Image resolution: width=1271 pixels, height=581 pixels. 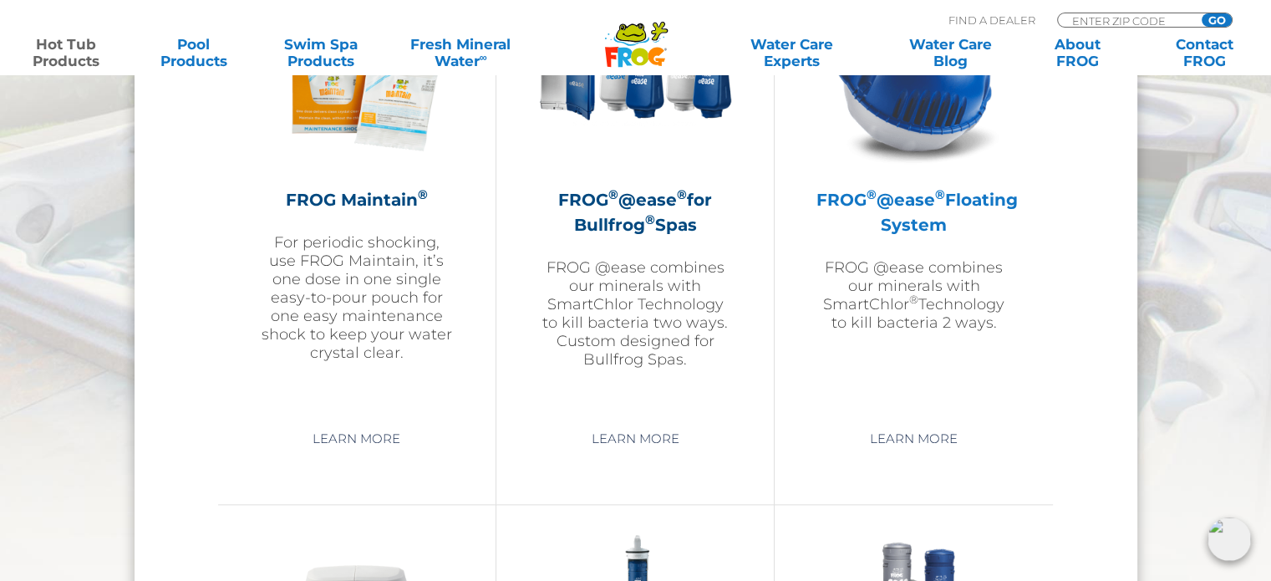 What do you see at coordinates (791, 53) in the screenshot?
I see `a: Water CareExperts` at bounding box center [791, 53].